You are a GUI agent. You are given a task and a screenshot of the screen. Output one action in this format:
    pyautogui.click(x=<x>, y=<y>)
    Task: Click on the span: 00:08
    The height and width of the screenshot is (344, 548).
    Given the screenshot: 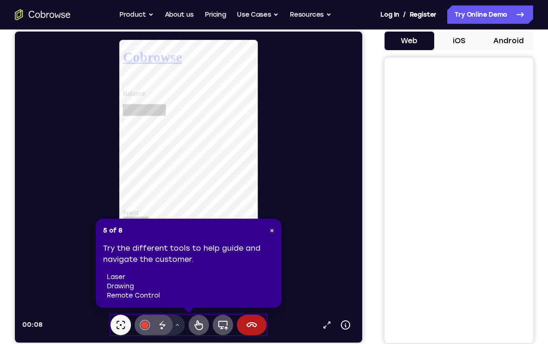 What is the action you would take?
    pyautogui.click(x=18, y=293)
    